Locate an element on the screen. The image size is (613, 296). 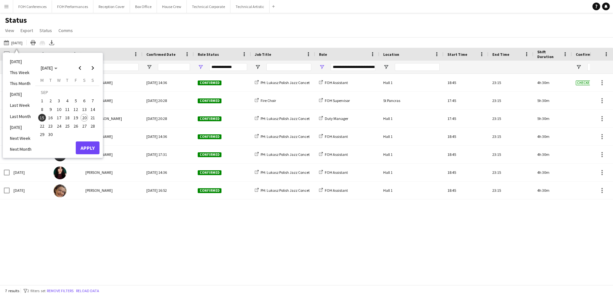
span: 20 is located at coordinates (84, 118).